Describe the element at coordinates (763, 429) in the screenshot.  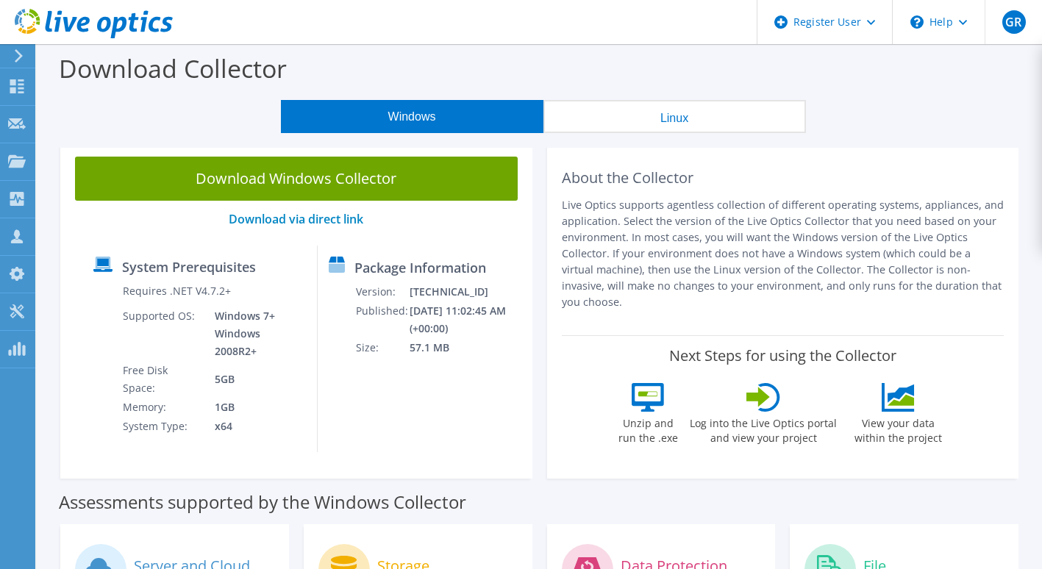
I see `label: Log into the Live Optics portal and view your project` at that location.